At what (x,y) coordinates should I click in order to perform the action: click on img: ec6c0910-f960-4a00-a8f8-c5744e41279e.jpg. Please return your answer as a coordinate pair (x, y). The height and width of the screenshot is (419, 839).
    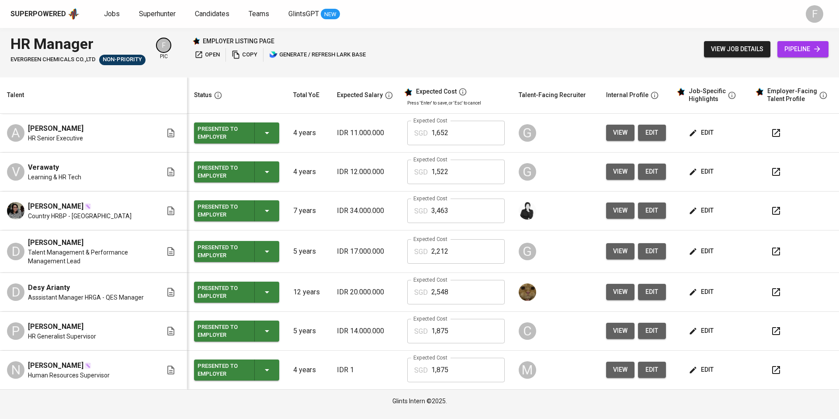
    Looking at the image, I should click on (527, 292).